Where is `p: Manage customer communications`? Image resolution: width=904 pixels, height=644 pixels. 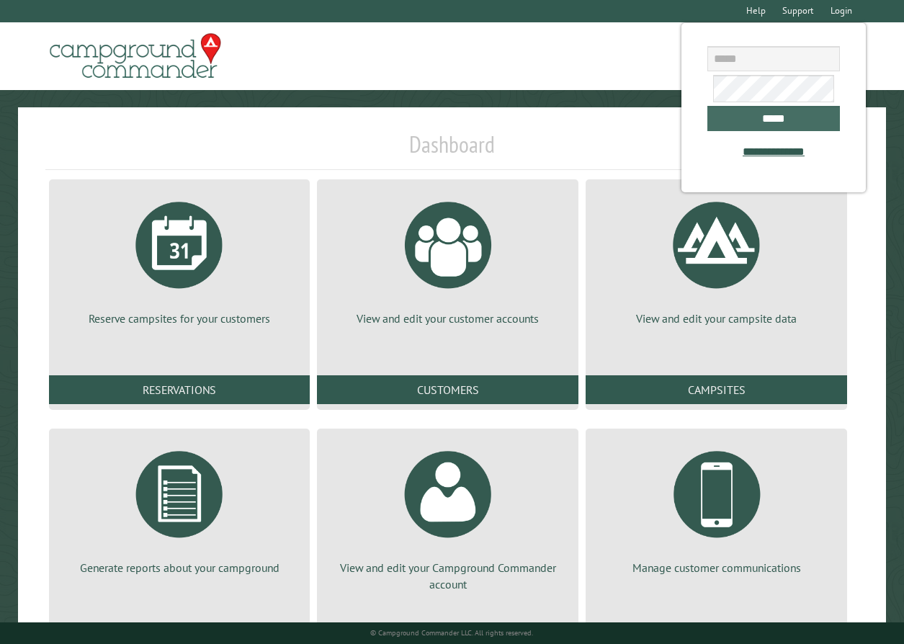 p: Manage customer communications is located at coordinates (716, 568).